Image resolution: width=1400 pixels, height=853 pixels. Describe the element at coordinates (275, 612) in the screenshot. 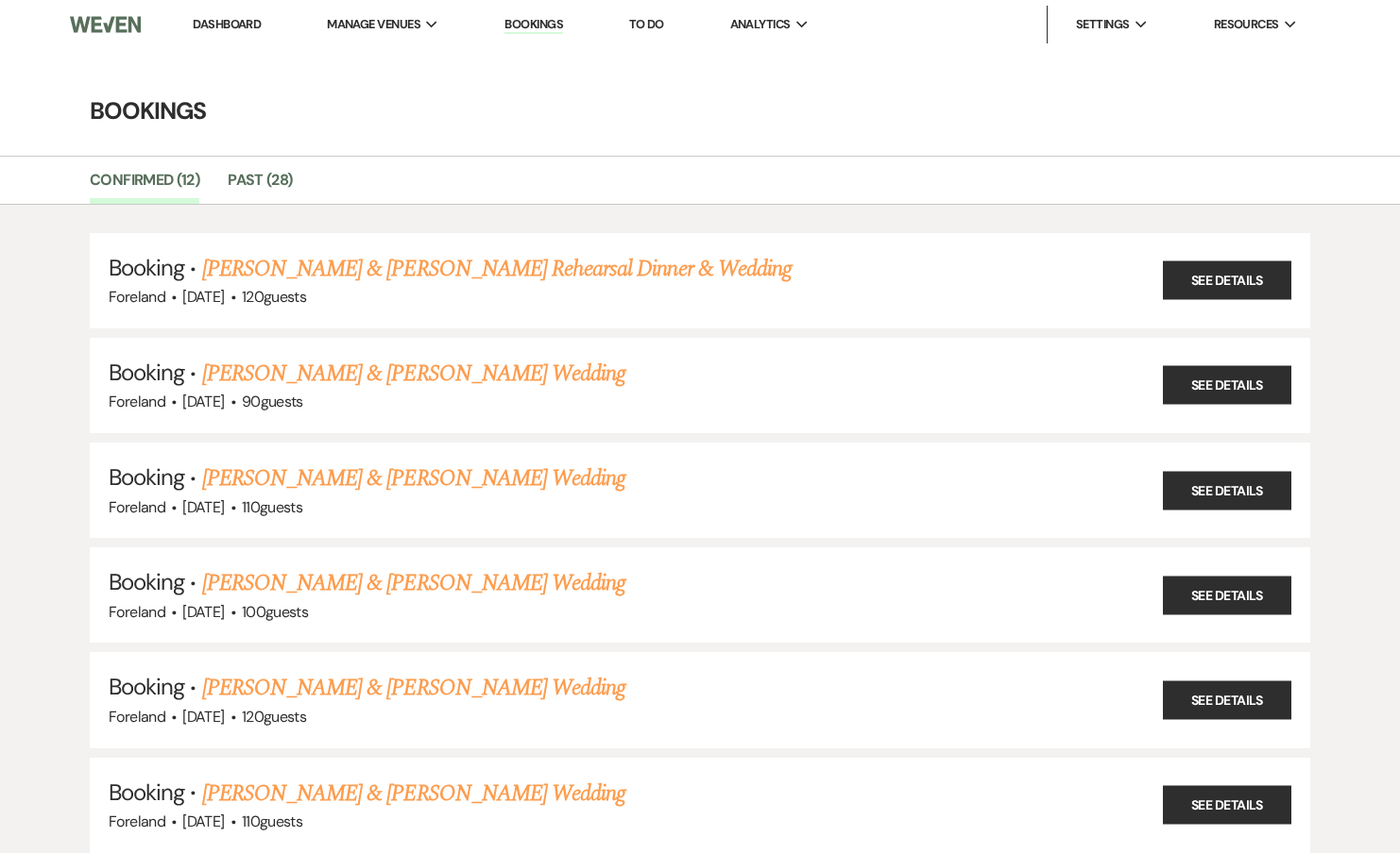

I see `span: 100 guests` at that location.